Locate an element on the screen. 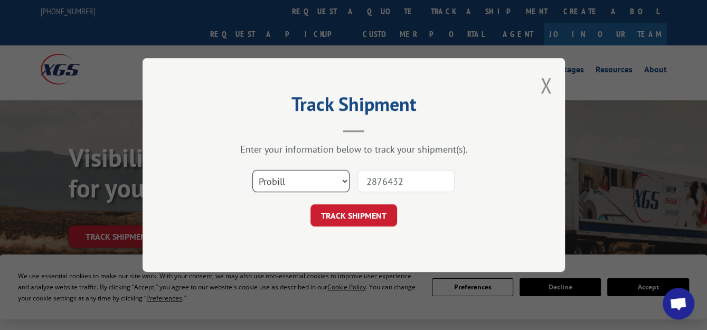 Image resolution: width=707 pixels, height=330 pixels. h2: Track Shipment is located at coordinates (354, 107).